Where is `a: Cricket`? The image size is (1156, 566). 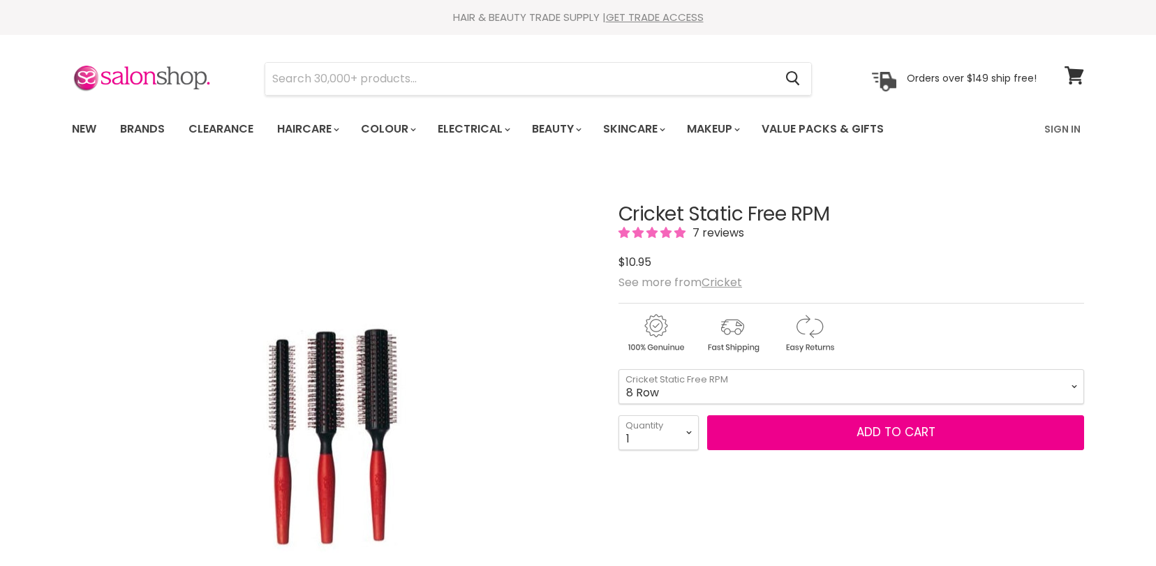 a: Cricket is located at coordinates (722, 282).